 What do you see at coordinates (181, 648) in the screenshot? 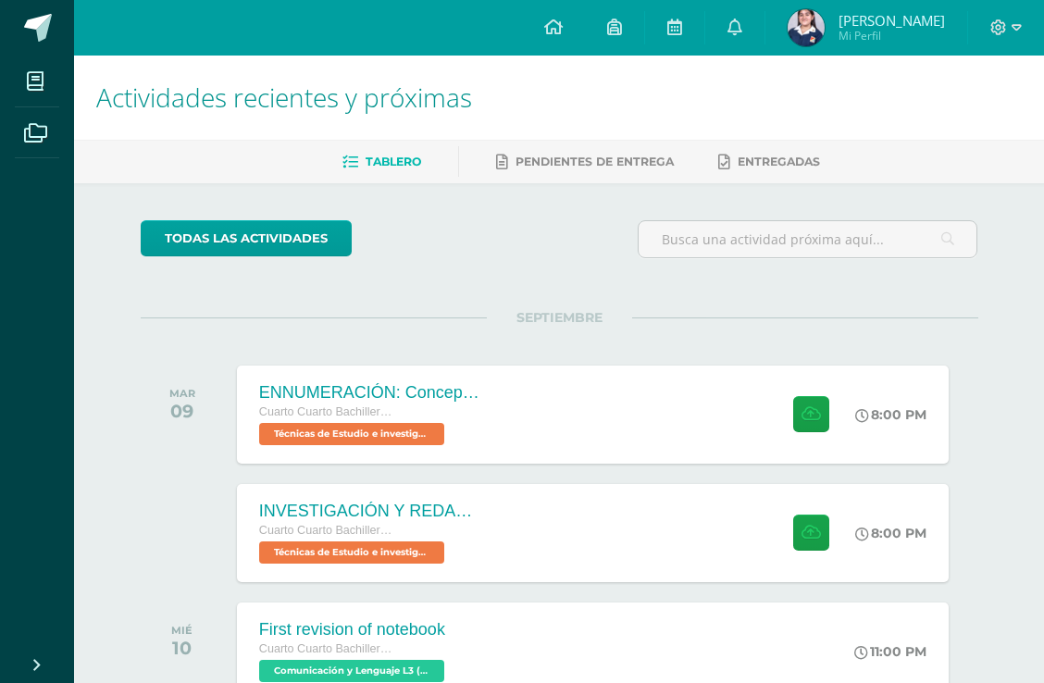
I see `div: 10` at bounding box center [181, 648].